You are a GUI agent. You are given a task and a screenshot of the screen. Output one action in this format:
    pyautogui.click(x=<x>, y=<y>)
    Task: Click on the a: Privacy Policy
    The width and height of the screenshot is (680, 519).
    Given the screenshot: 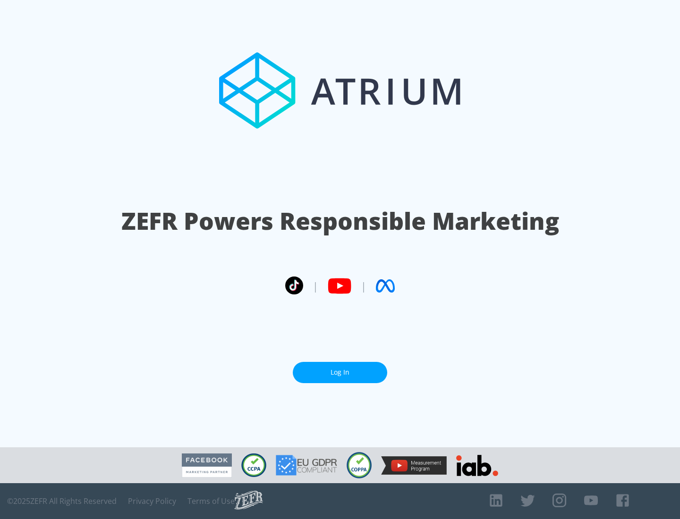 What is the action you would take?
    pyautogui.click(x=152, y=501)
    